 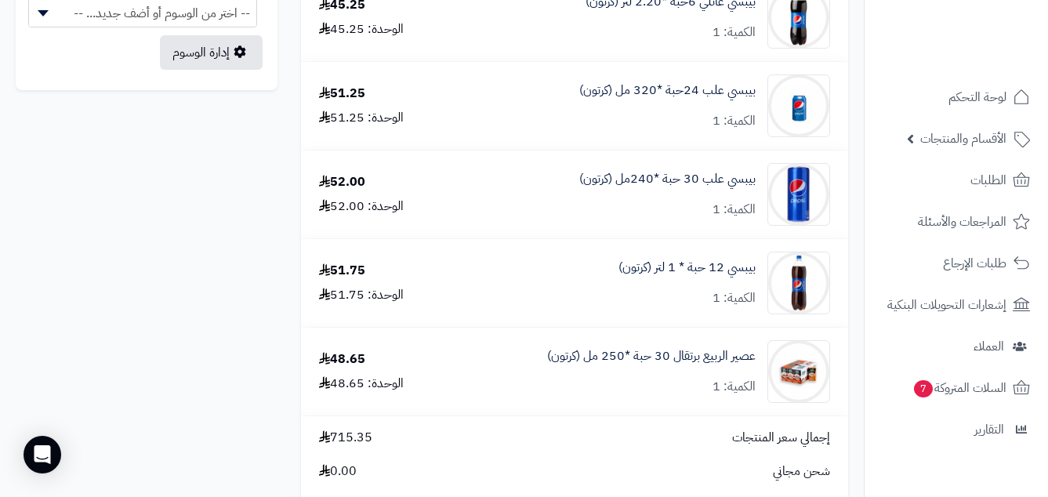 I want to click on img: 1747753193-b629fba5-3101-4607-8c76-c246a9db-90x90.jpg, so click(x=799, y=372).